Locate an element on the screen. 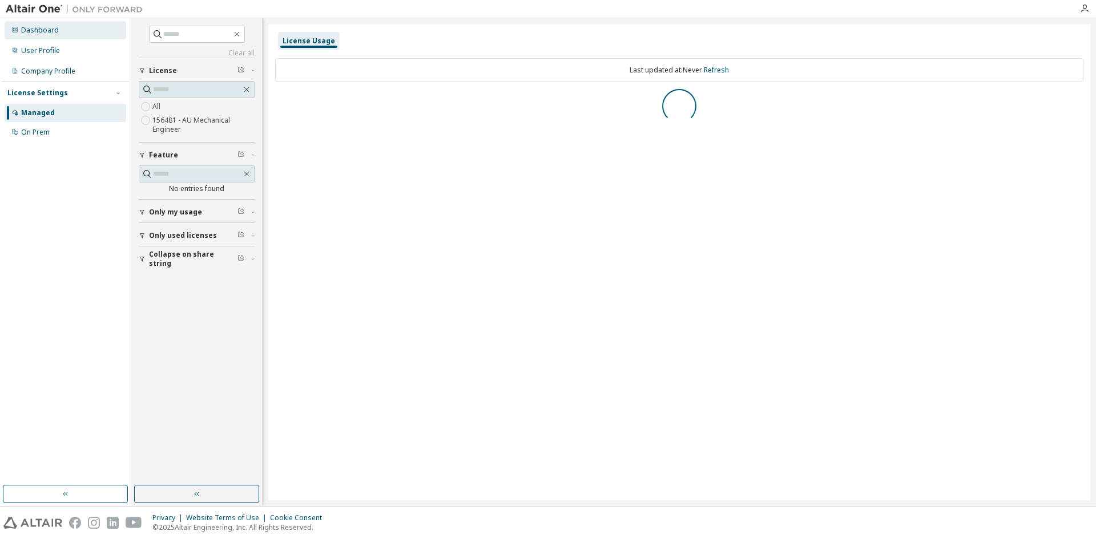 Image resolution: width=1096 pixels, height=539 pixels. img: Altair One is located at coordinates (77, 9).